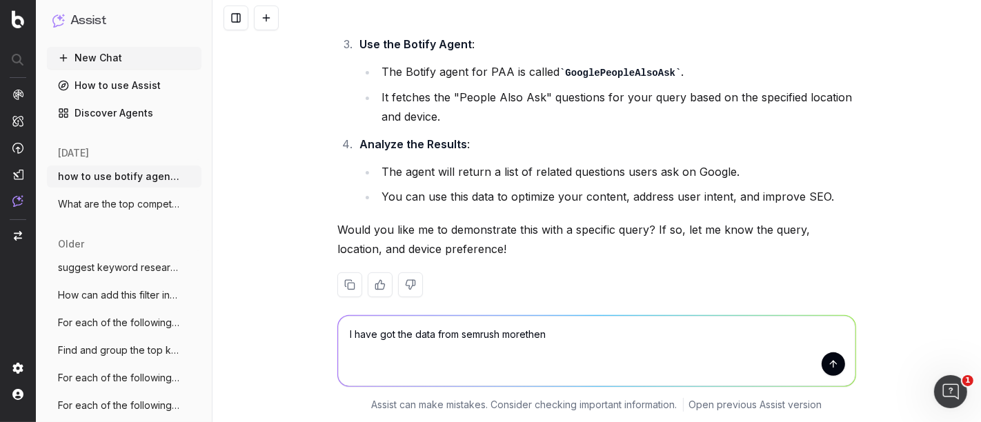 This screenshot has height=422, width=981. Describe the element at coordinates (413, 144) in the screenshot. I see `strong: Analyze the Results` at that location.